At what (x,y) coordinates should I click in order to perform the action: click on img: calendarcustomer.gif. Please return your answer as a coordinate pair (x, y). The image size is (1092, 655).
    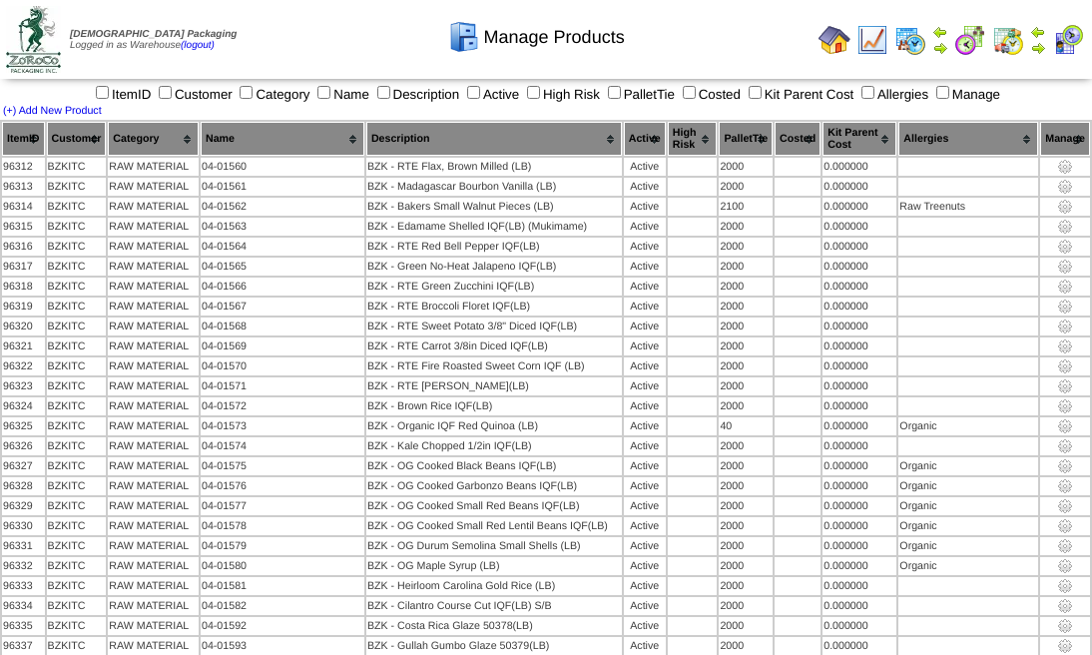
    Looking at the image, I should click on (1068, 40).